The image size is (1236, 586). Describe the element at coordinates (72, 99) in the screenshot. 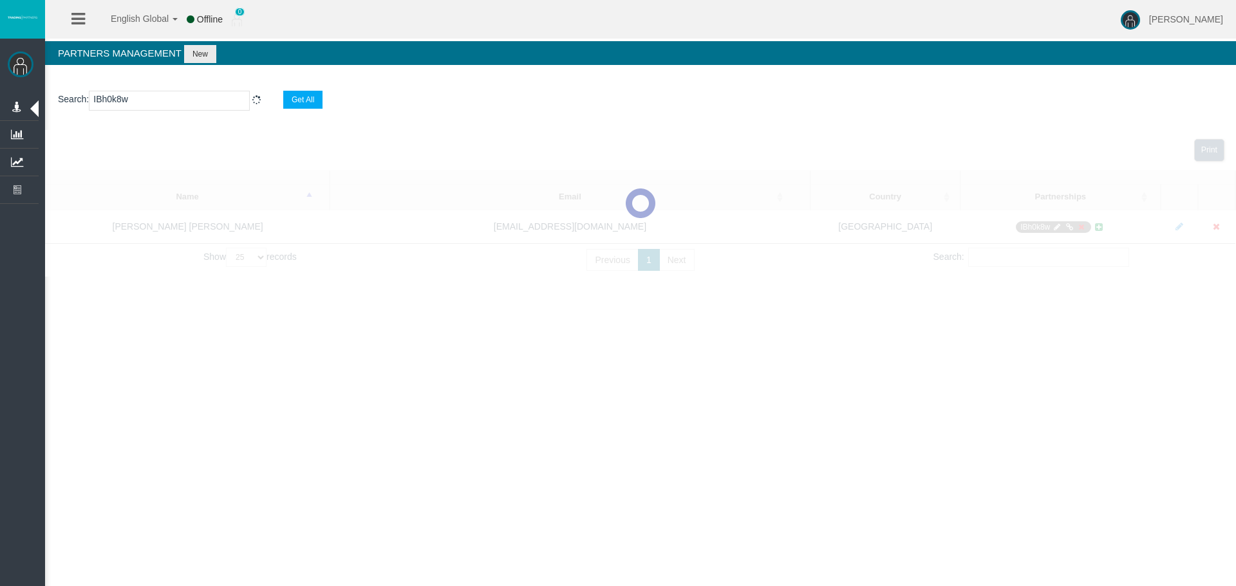

I see `label: Search` at that location.